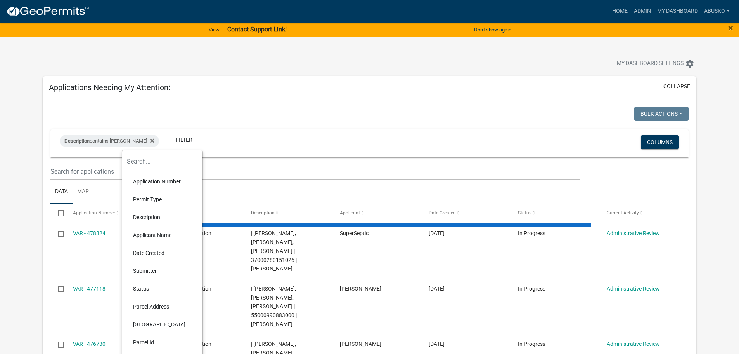 The height and width of the screenshot is (354, 739). Describe the element at coordinates (110, 213) in the screenshot. I see `datatable-header-cell: Application Number` at that location.